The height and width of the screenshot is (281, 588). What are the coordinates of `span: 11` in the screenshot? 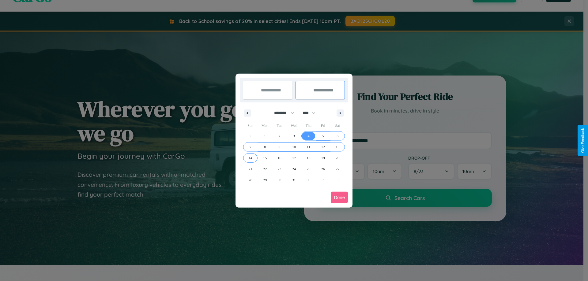 It's located at (309, 147).